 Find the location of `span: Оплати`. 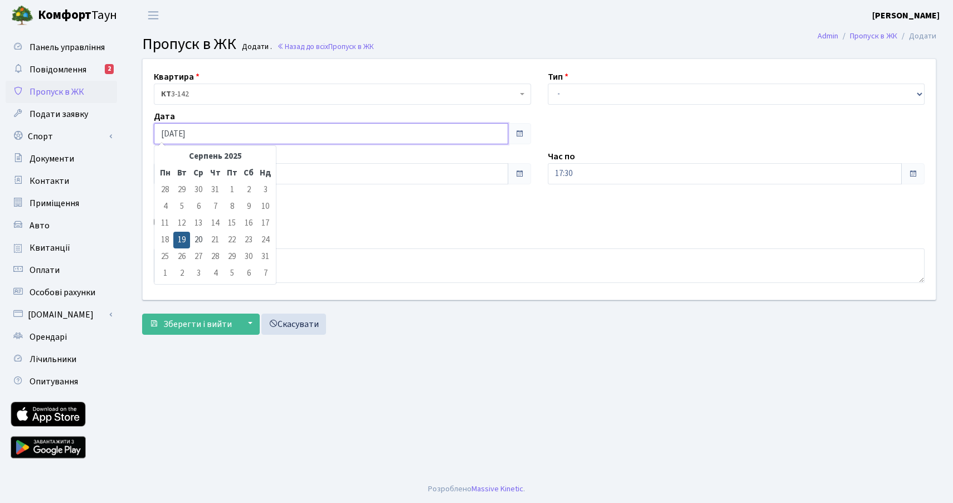

span: Оплати is located at coordinates (45, 270).